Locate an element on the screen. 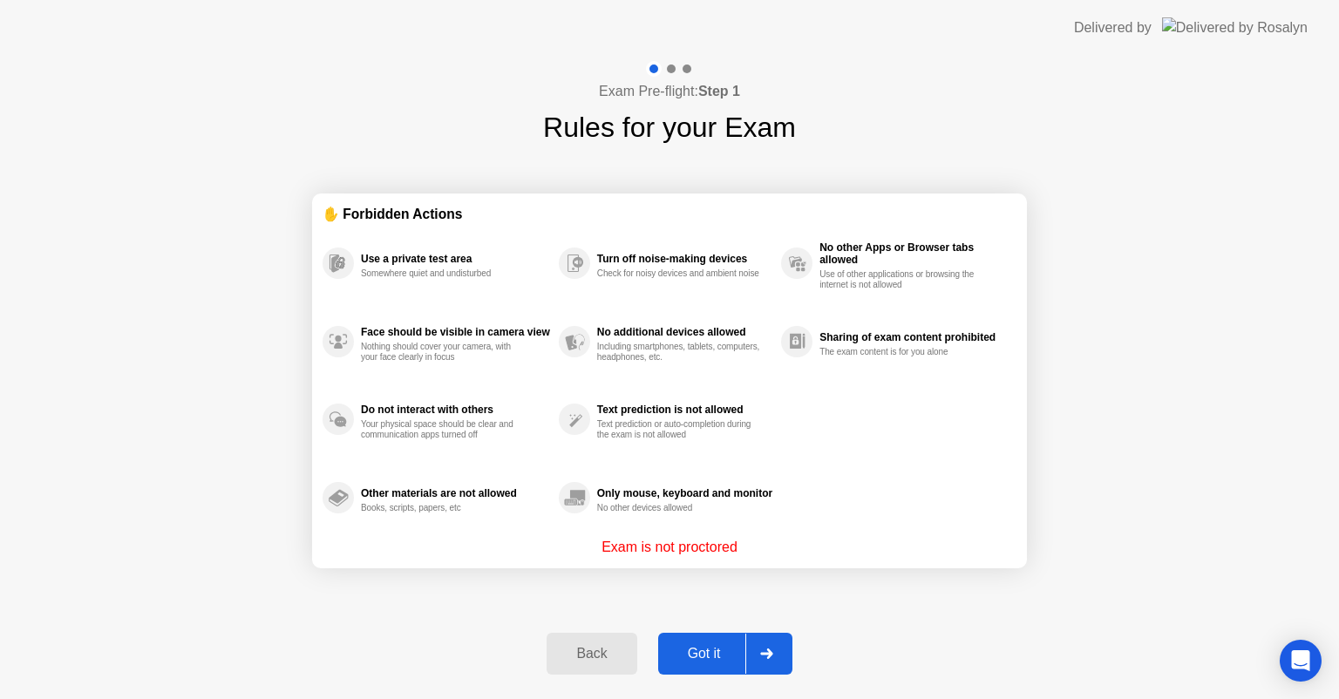  button: Back is located at coordinates (591, 654).